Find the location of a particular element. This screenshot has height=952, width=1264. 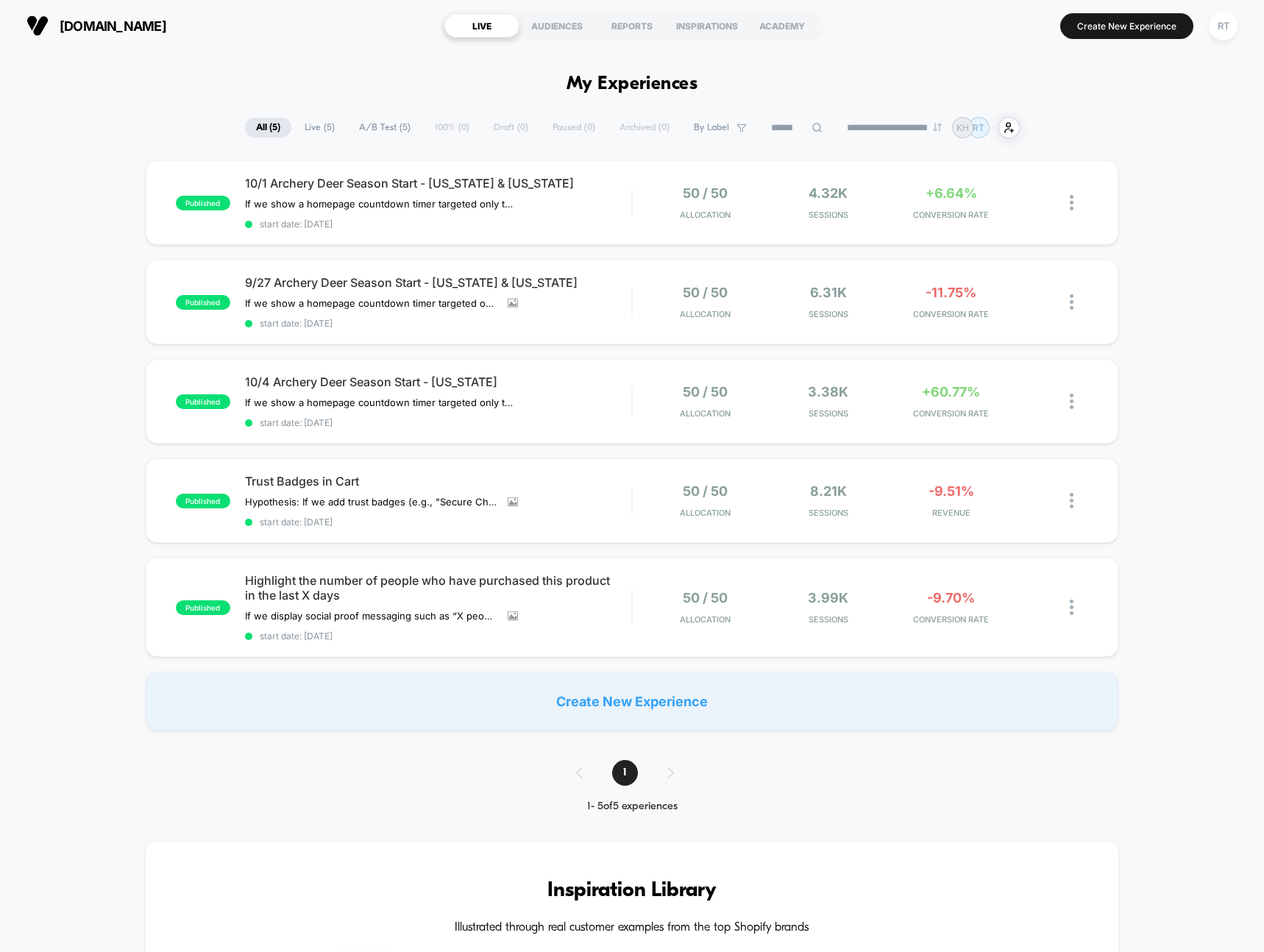

h3: Inspiration Library is located at coordinates (632, 891).